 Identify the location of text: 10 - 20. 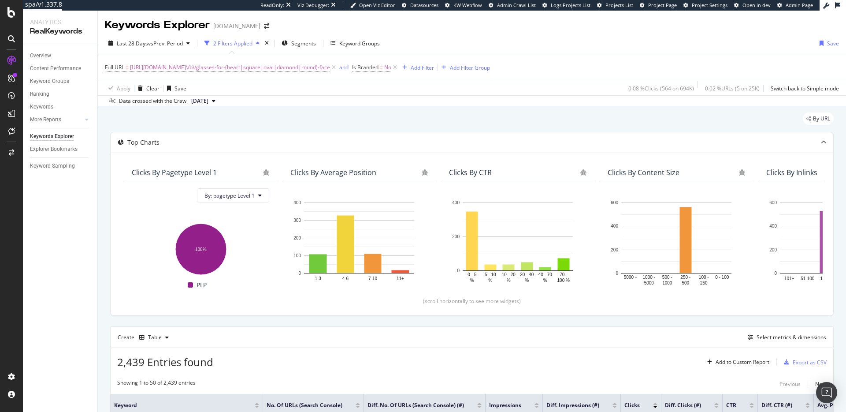
(509, 274).